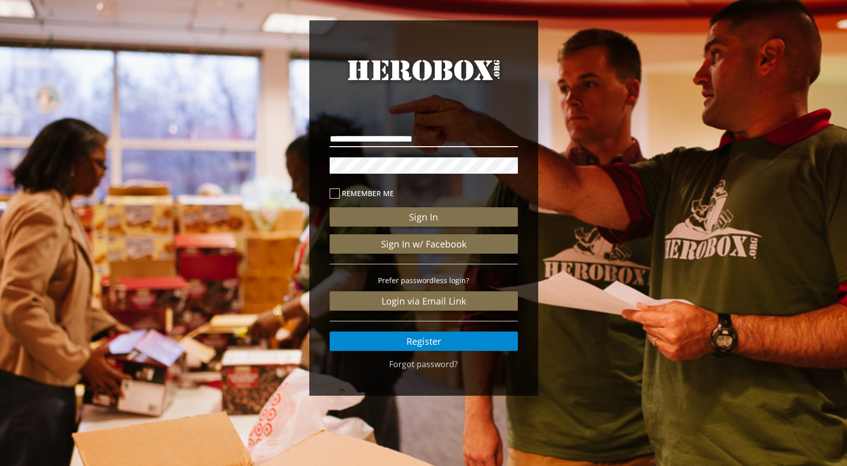  Describe the element at coordinates (424, 341) in the screenshot. I see `a: Register` at that location.